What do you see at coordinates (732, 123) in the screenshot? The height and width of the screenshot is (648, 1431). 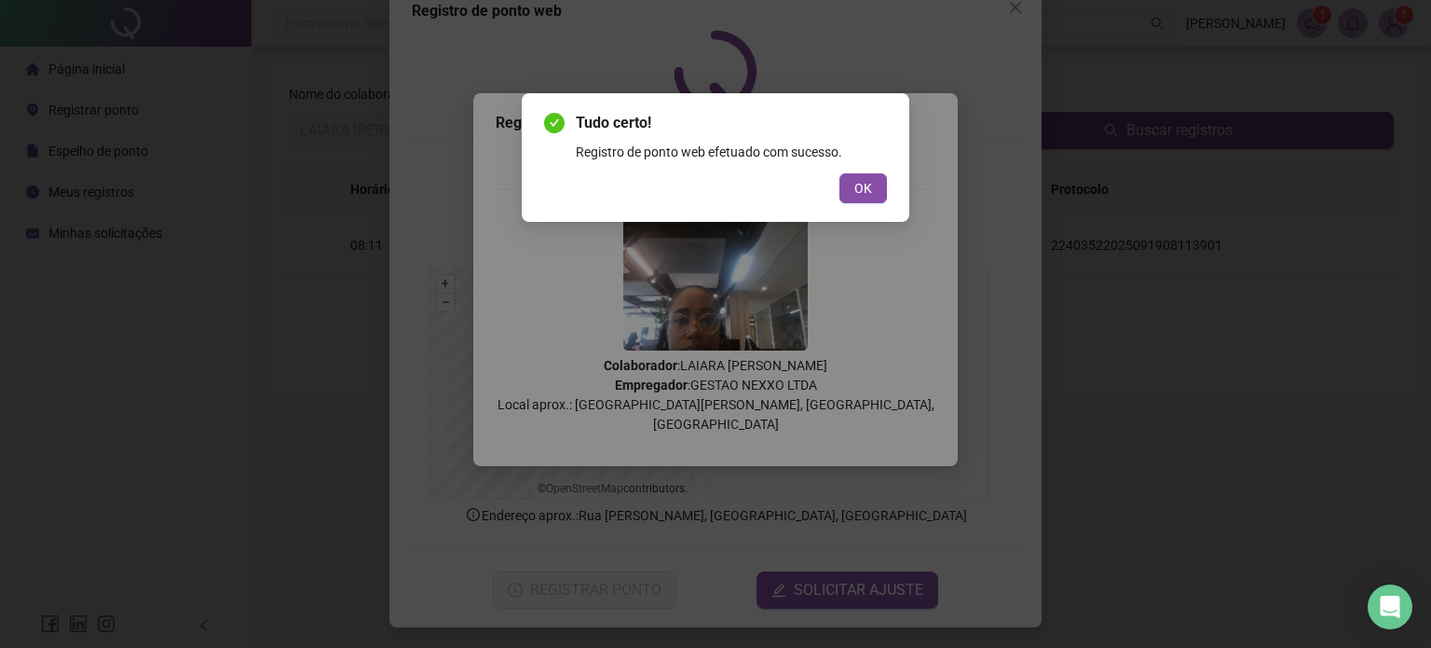 I see `span: Tudo certo!` at bounding box center [732, 123].